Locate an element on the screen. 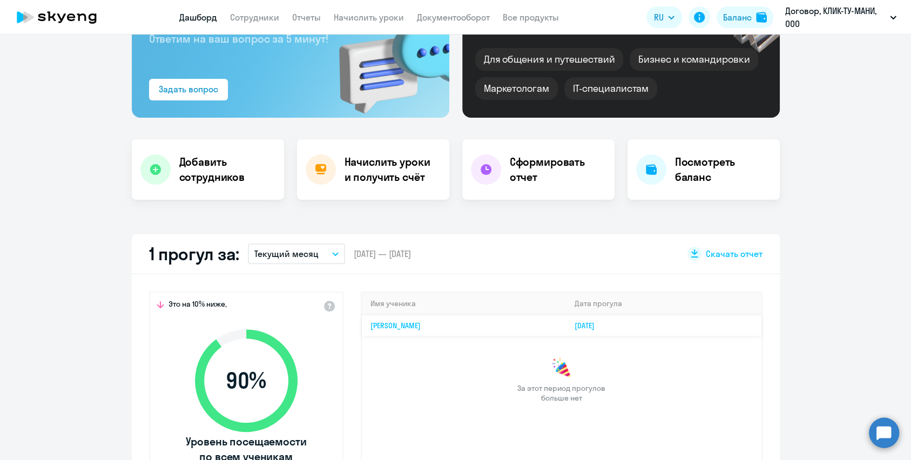 The width and height of the screenshot is (911, 460). h4: Добавить сотрудников is located at coordinates (227, 170).